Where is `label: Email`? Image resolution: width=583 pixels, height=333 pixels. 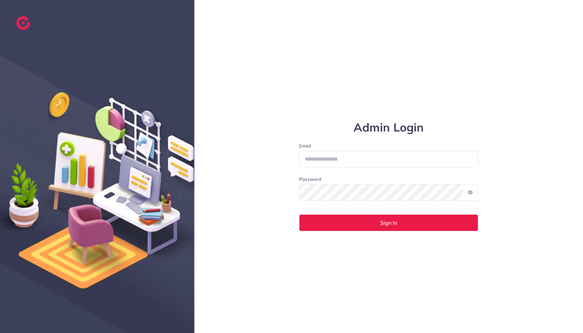 label: Email is located at coordinates (389, 146).